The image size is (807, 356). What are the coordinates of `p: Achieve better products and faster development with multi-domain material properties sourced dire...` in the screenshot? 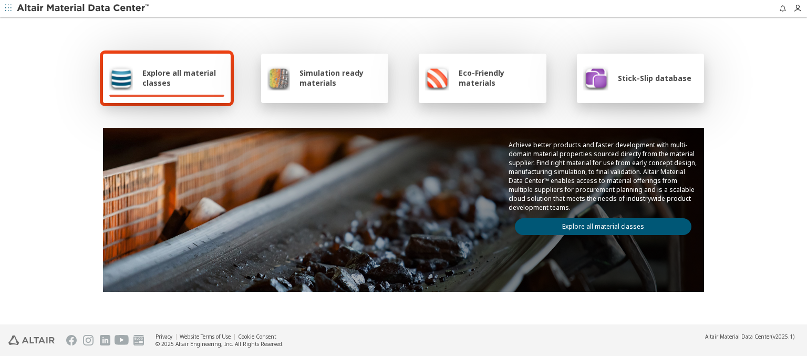 It's located at (603, 176).